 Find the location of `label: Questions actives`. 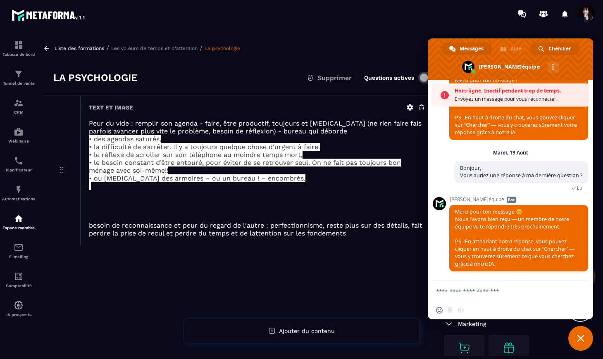

label: Questions actives is located at coordinates (389, 78).